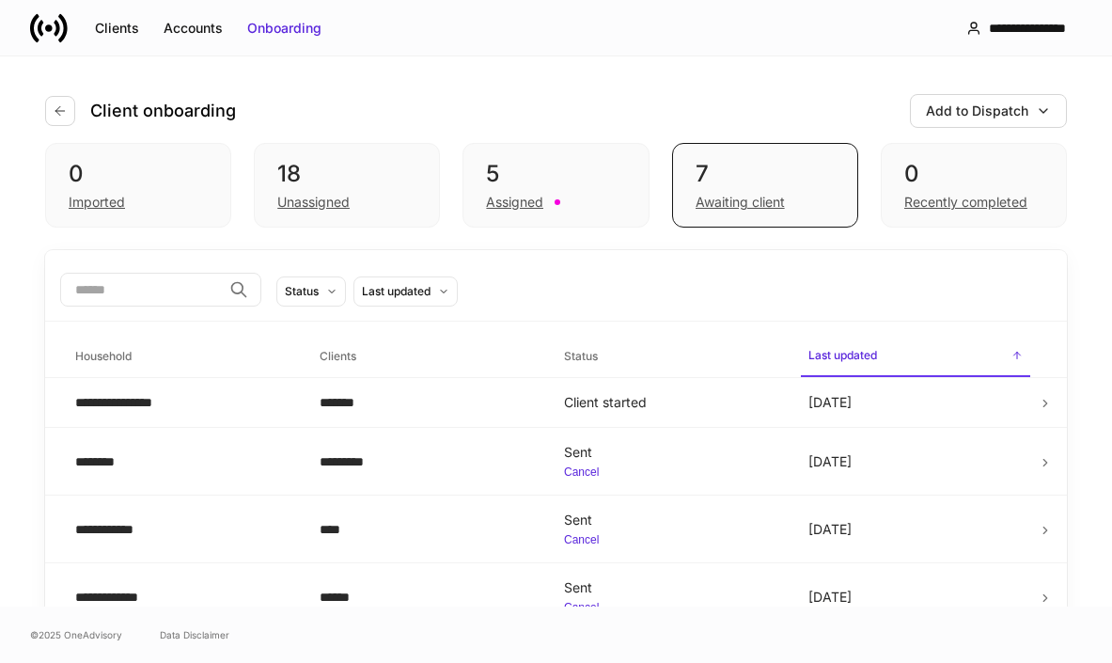  Describe the element at coordinates (97, 202) in the screenshot. I see `div: Imported` at that location.